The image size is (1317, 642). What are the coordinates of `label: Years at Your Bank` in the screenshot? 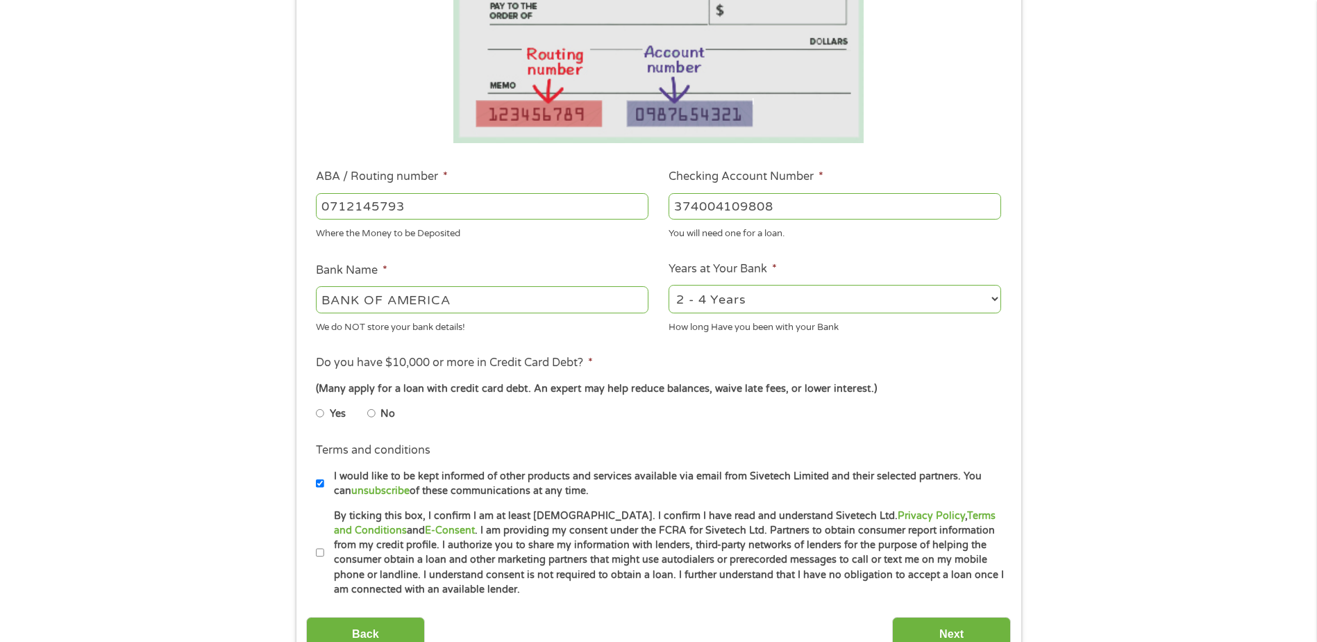 It's located at (723, 269).